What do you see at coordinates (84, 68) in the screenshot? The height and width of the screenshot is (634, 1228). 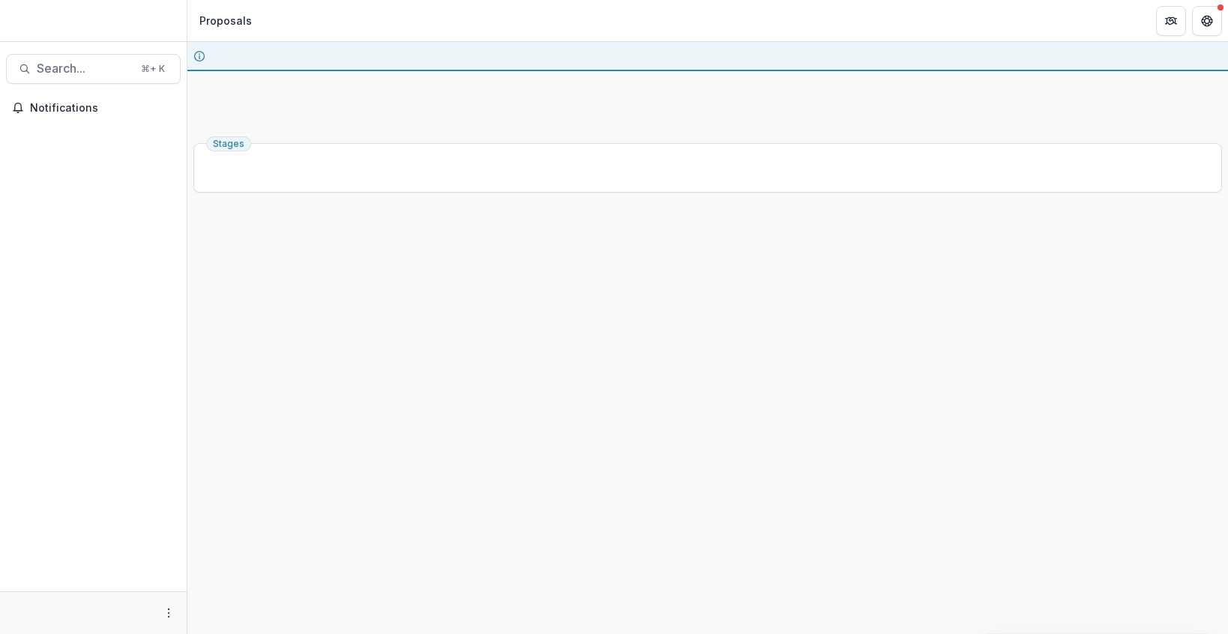 I see `span: Search...` at bounding box center [84, 68].